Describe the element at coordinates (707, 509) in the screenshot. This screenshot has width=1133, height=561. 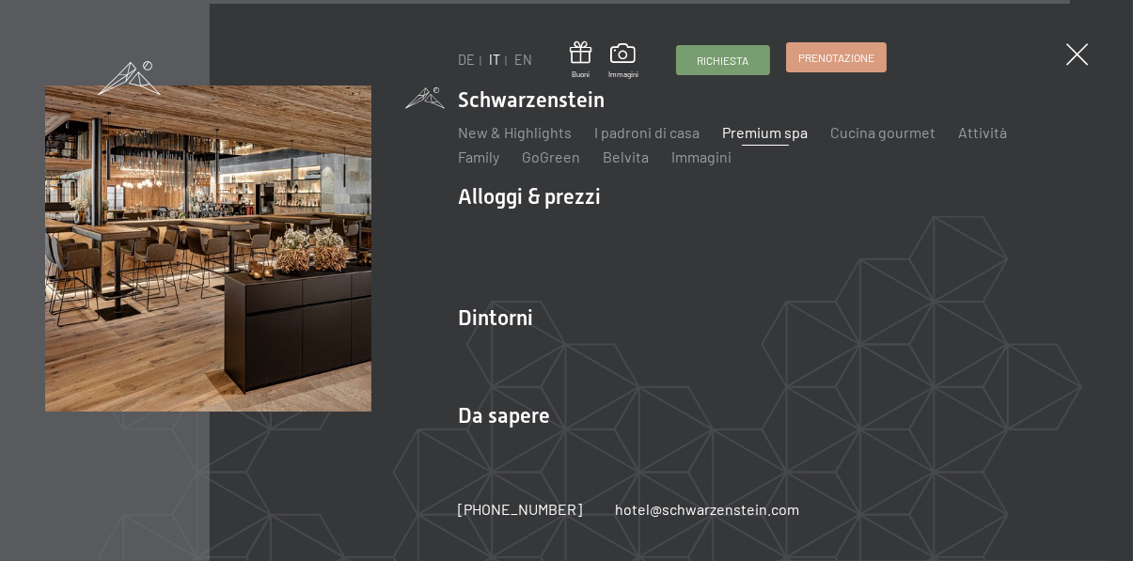
I see `a: hotel@schwarzenstein.com` at that location.